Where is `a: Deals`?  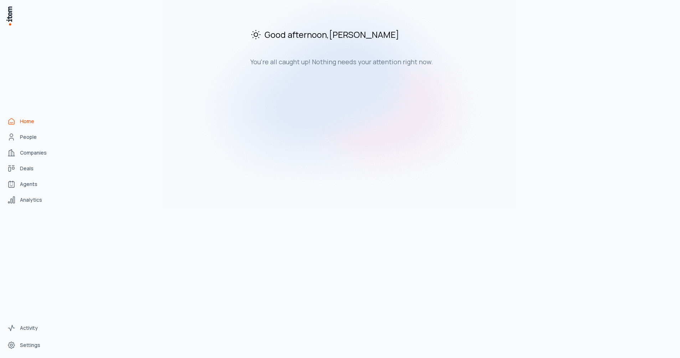 a: Deals is located at coordinates (31, 168).